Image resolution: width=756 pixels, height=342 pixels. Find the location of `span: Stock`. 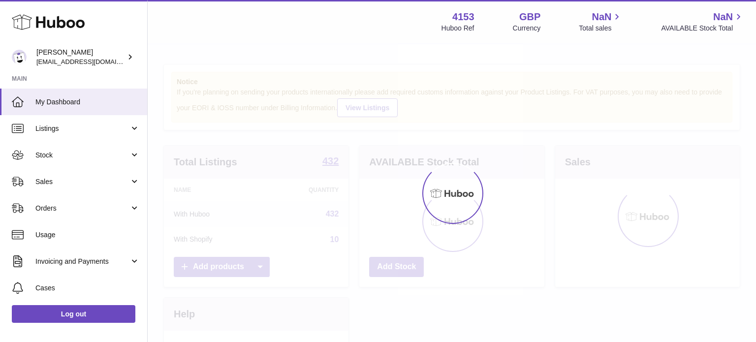

span: Stock is located at coordinates (82, 155).